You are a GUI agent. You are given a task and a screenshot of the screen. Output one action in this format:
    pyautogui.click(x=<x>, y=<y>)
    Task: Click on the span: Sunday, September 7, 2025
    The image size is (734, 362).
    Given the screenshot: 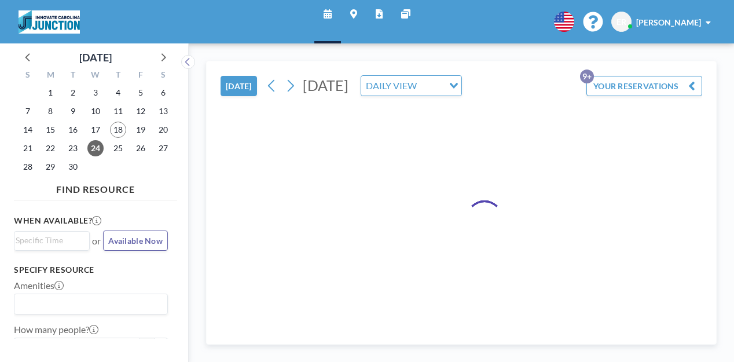 What is the action you would take?
    pyautogui.click(x=28, y=111)
    